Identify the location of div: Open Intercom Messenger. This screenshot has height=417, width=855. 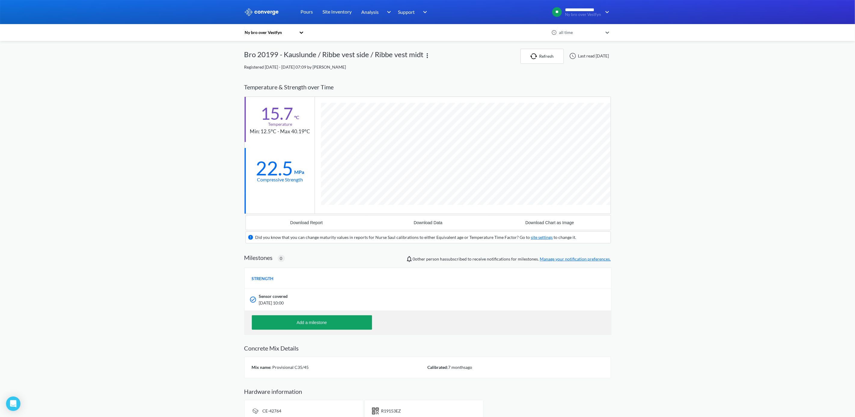
(13, 403).